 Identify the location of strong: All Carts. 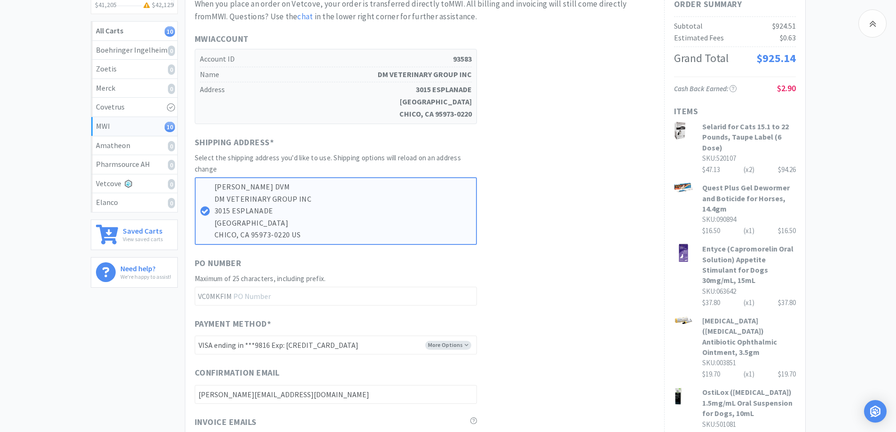
(110, 31).